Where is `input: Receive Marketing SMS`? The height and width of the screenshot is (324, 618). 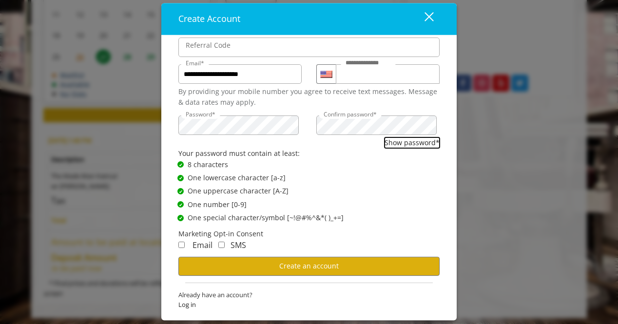
input: Receive Marketing SMS is located at coordinates (221, 245).